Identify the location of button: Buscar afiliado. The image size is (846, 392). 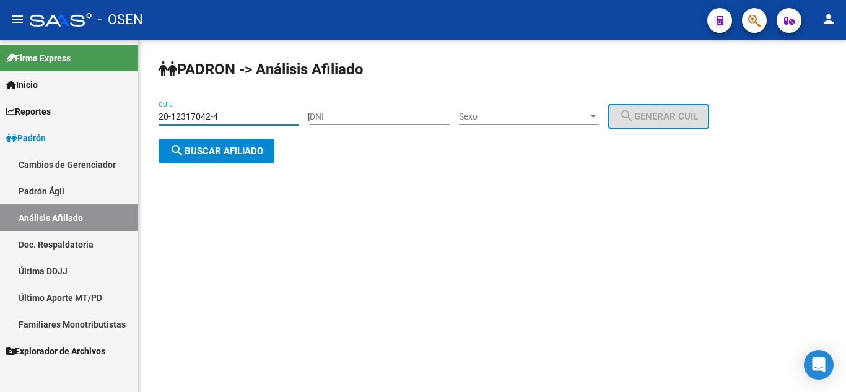
(216, 151).